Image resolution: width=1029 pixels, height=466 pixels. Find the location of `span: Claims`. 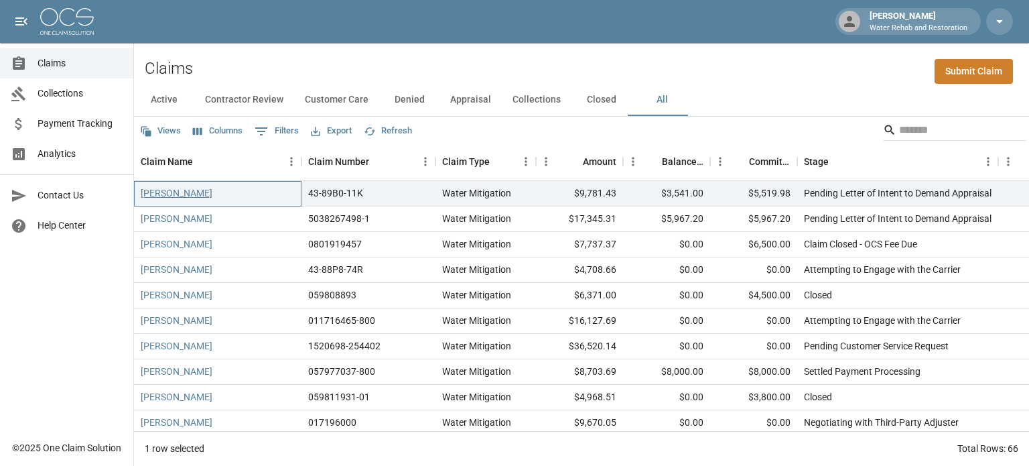

span: Claims is located at coordinates (80, 63).